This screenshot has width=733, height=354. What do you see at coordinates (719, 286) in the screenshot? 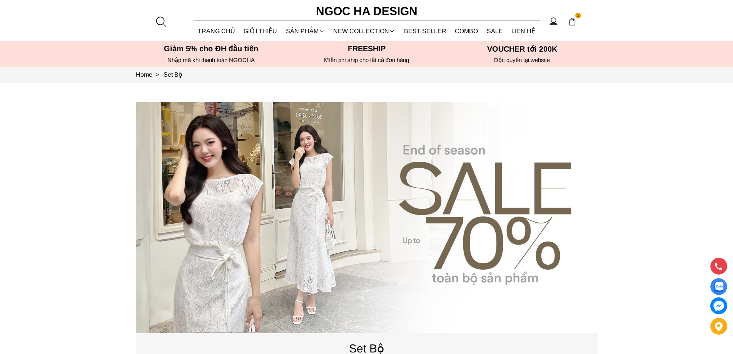
I see `a: Display image` at bounding box center [719, 286].